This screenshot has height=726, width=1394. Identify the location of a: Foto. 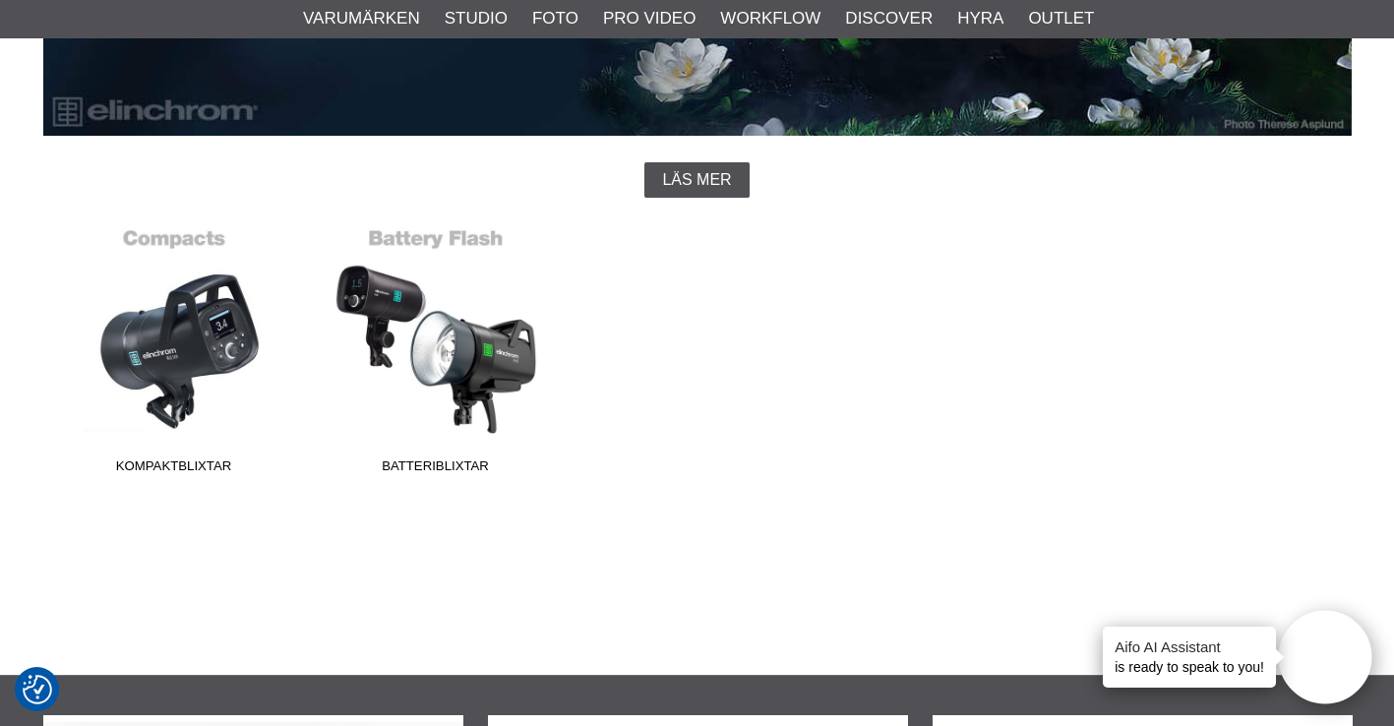
(555, 19).